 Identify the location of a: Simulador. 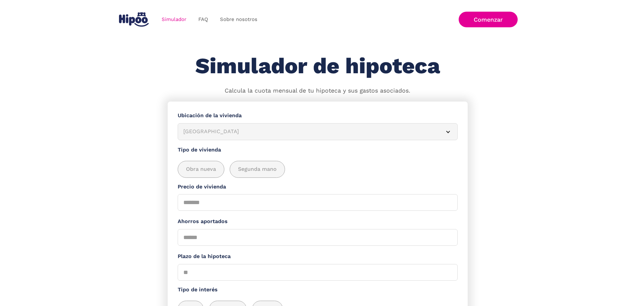
(174, 19).